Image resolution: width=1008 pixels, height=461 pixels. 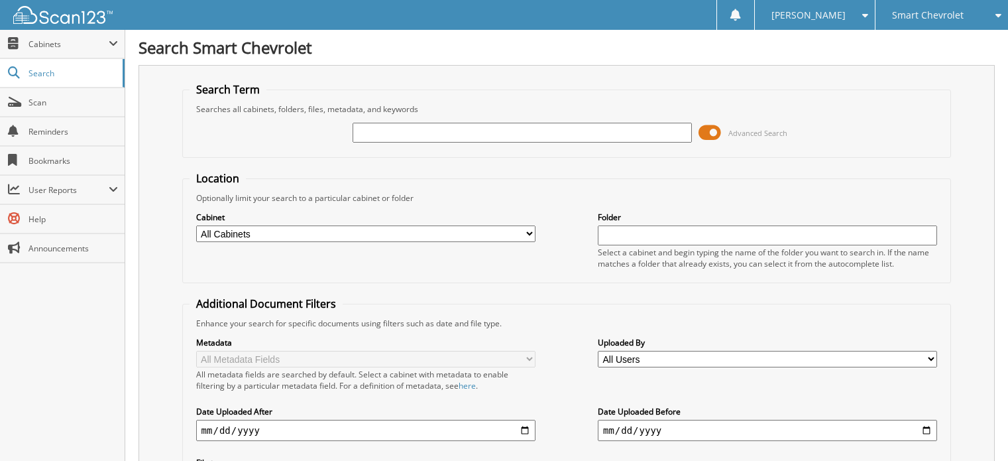 I want to click on span: Advanced Search, so click(x=758, y=133).